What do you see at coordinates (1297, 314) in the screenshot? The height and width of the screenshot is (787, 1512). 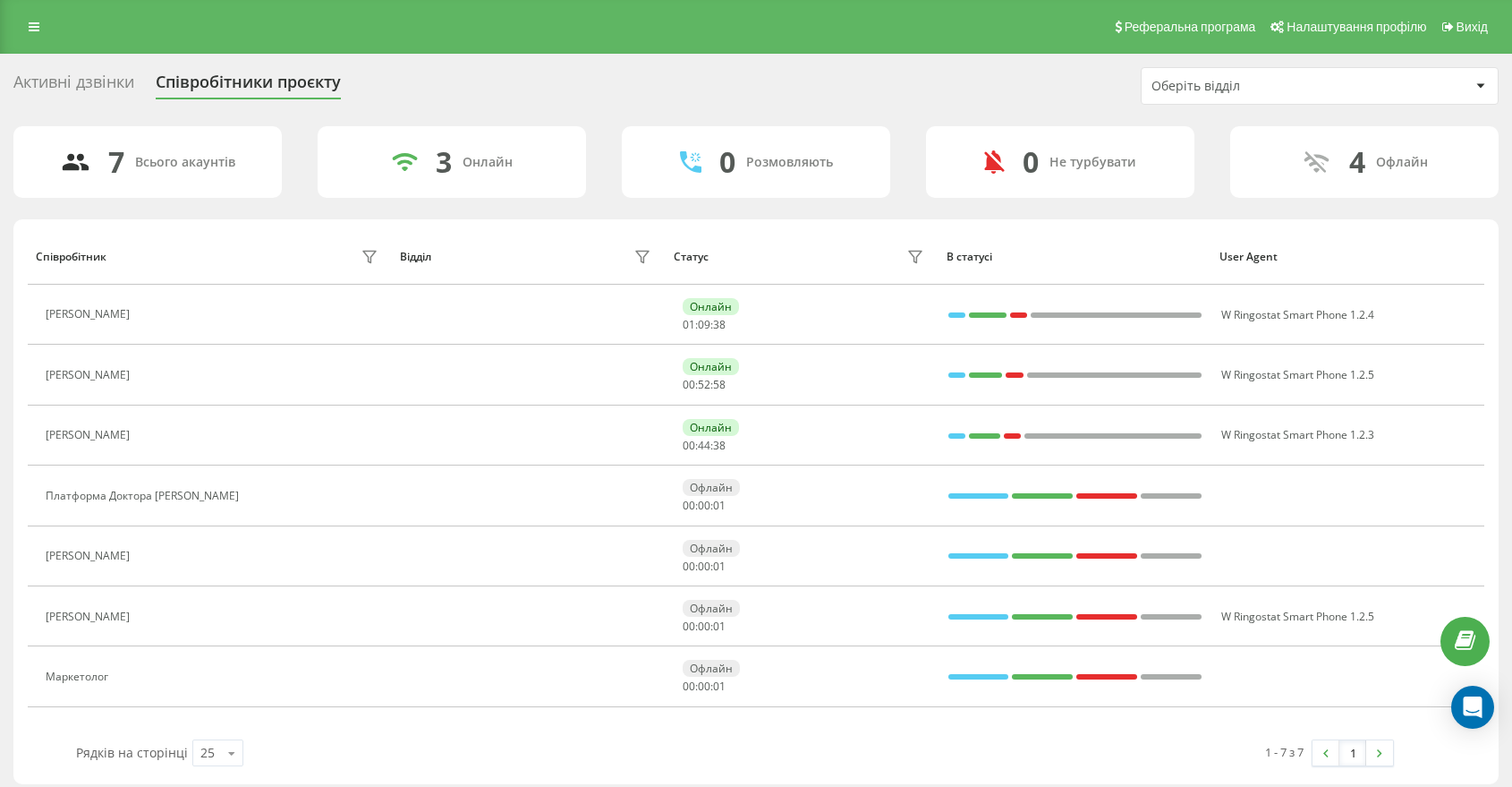 I see `span: W Ringostat Smart Phone 1.2.4` at bounding box center [1297, 314].